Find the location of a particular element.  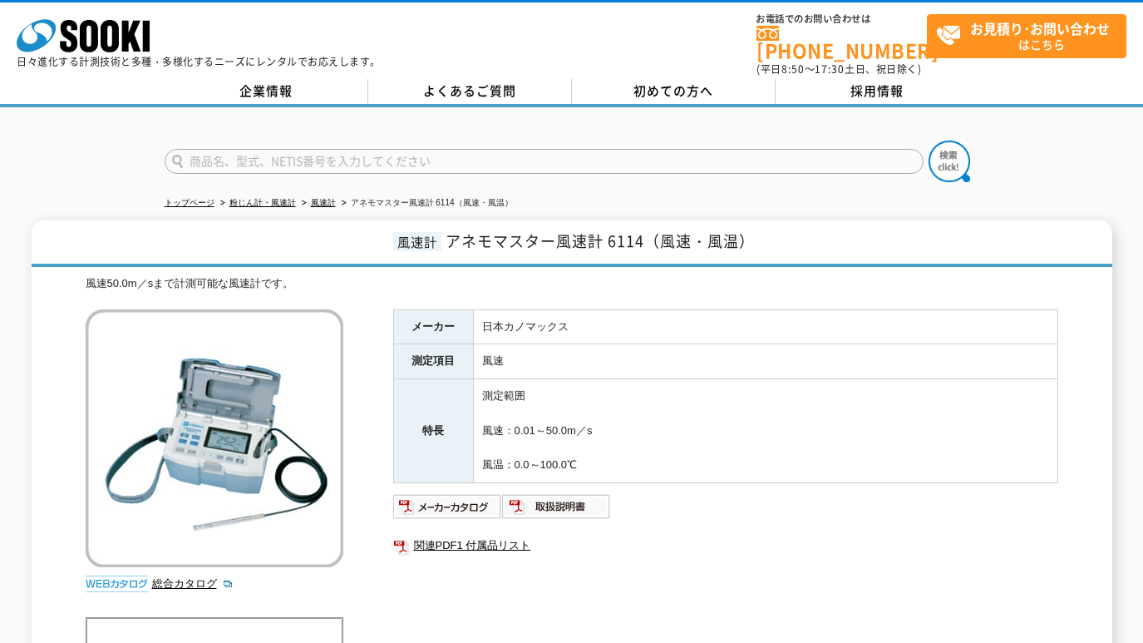

img: 取扱説明書 is located at coordinates (556, 506).